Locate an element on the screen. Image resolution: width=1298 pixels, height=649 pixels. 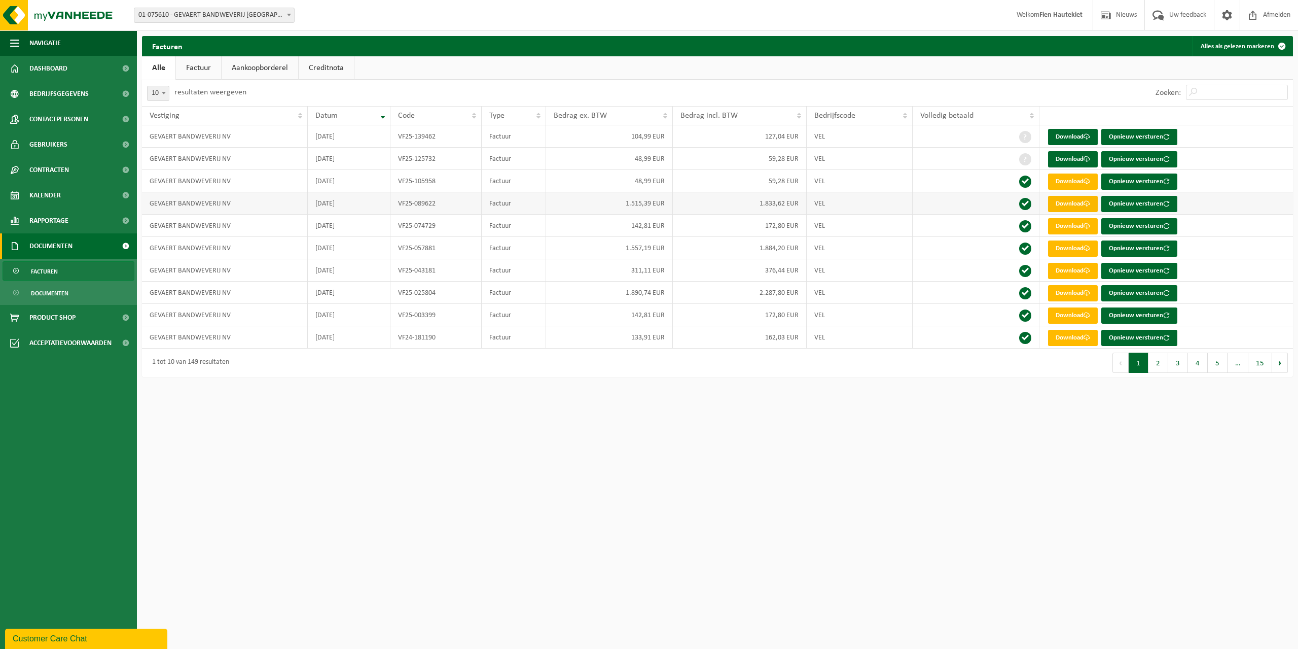
td: 376,44 EUR is located at coordinates (740, 270).